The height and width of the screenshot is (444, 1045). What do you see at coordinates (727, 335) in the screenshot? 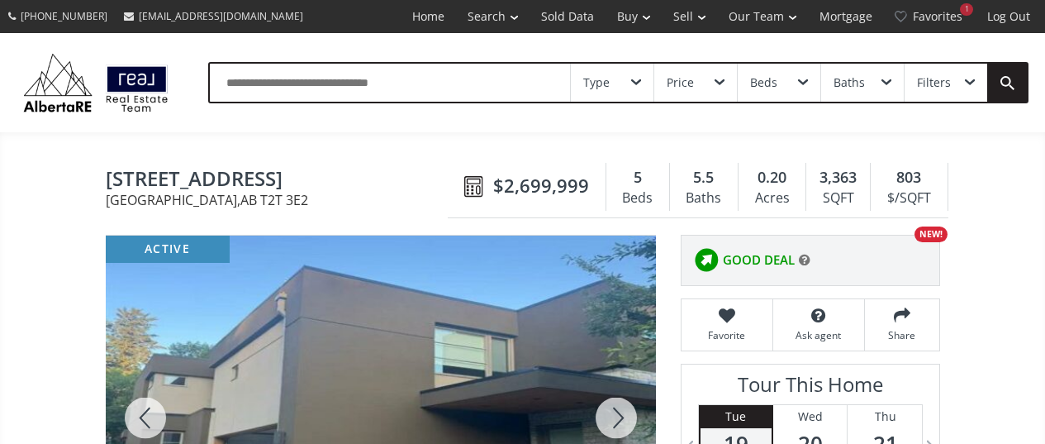
I see `span: Favorite` at bounding box center [727, 335].